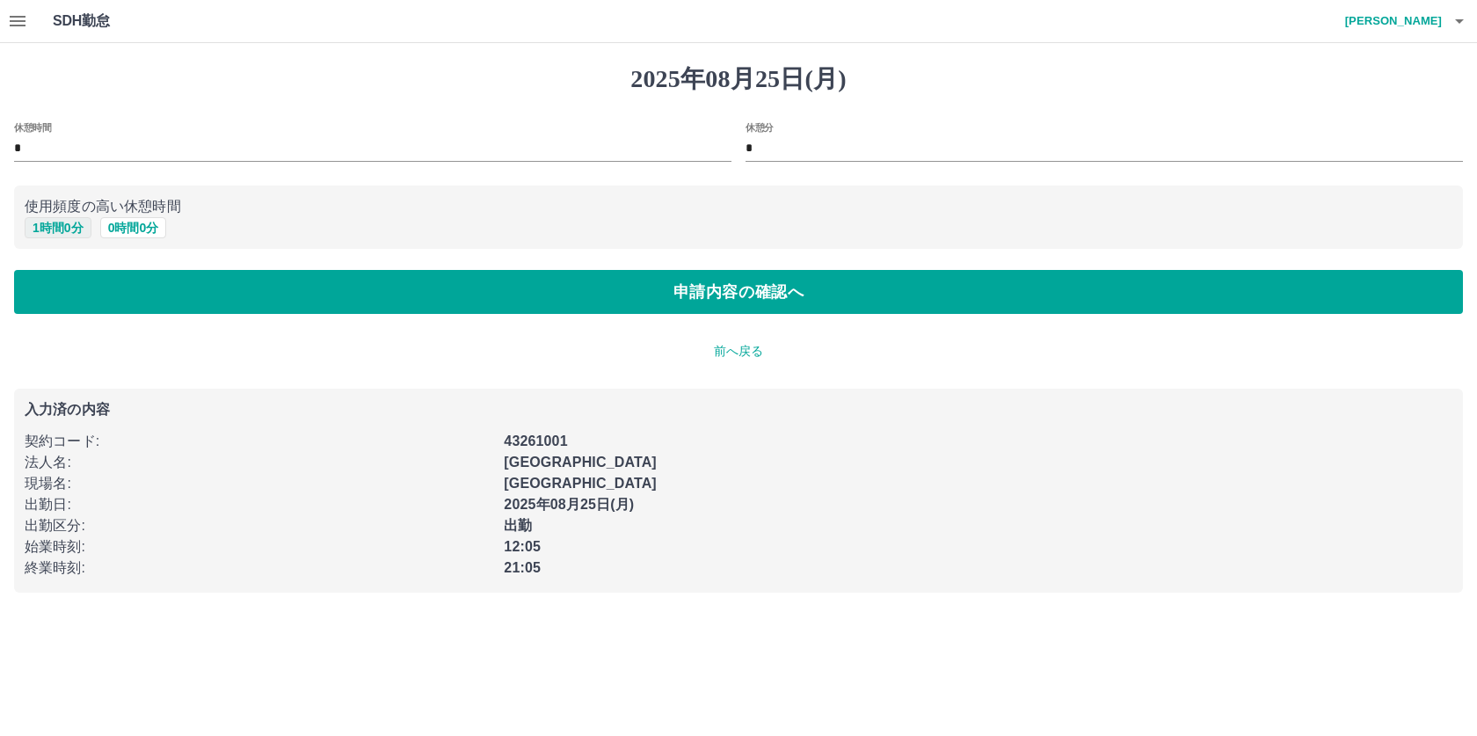 The height and width of the screenshot is (736, 1477). I want to click on b: 43261001, so click(535, 440).